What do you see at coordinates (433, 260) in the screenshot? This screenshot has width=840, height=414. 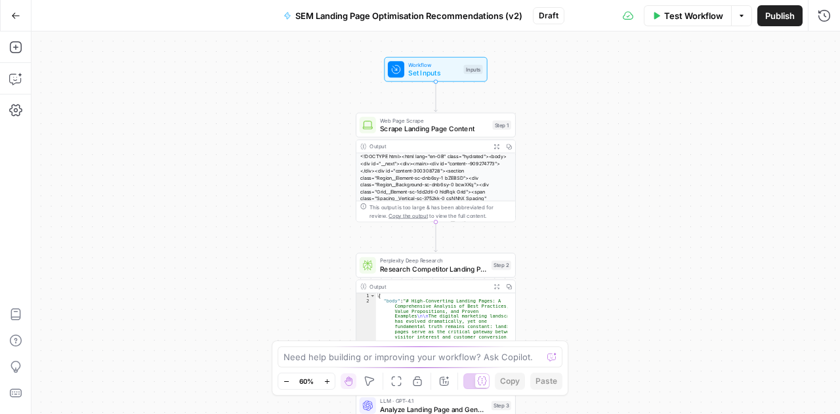 I see `span: Perplexity Deep Research` at bounding box center [433, 260].